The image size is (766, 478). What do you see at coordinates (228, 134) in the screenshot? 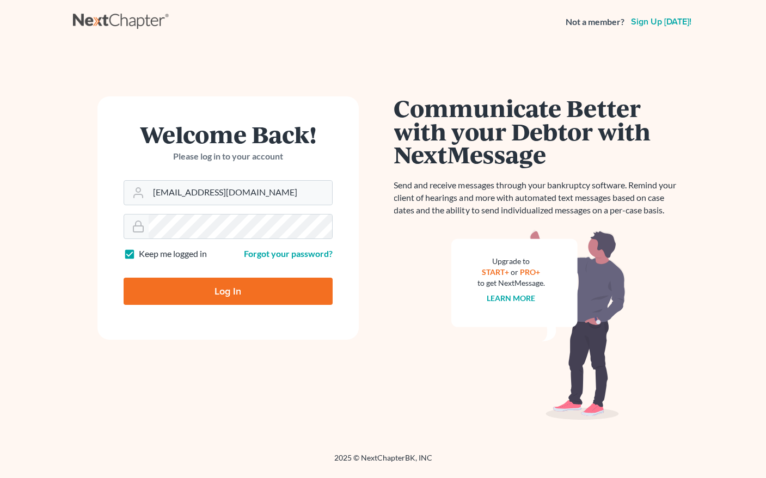
I see `h1: Welcome Back!` at bounding box center [228, 134].